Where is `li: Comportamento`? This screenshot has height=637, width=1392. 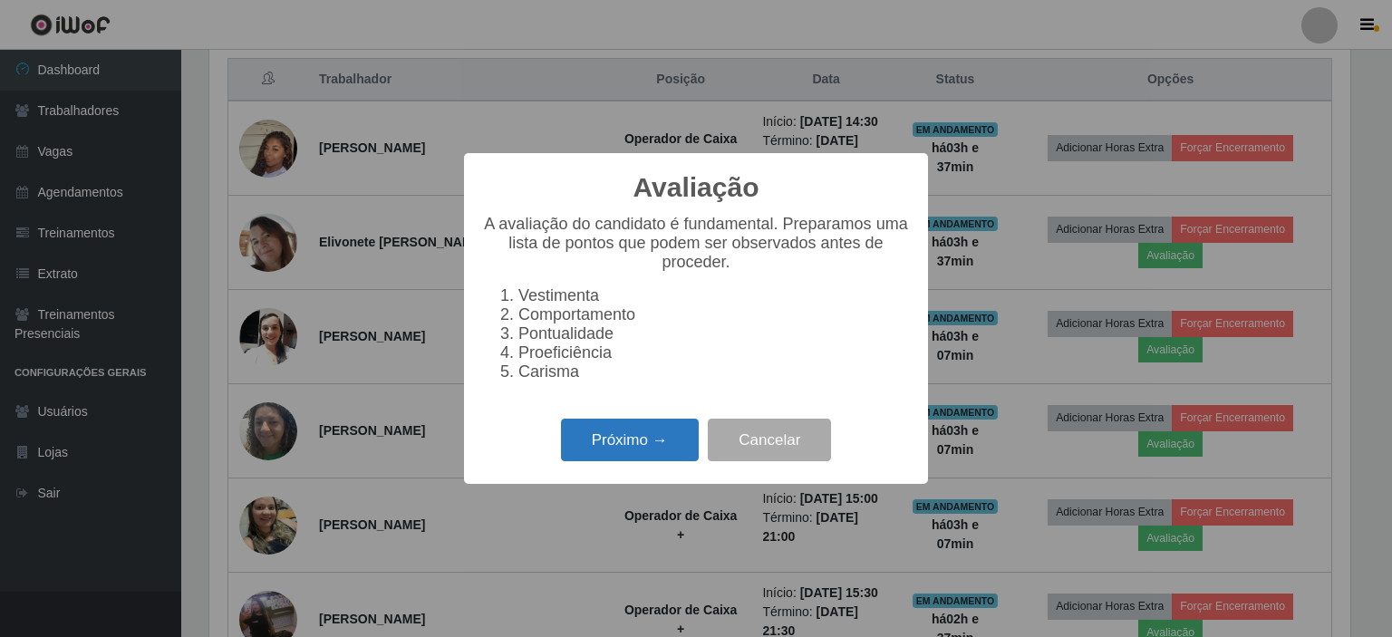
li: Comportamento is located at coordinates (714, 315).